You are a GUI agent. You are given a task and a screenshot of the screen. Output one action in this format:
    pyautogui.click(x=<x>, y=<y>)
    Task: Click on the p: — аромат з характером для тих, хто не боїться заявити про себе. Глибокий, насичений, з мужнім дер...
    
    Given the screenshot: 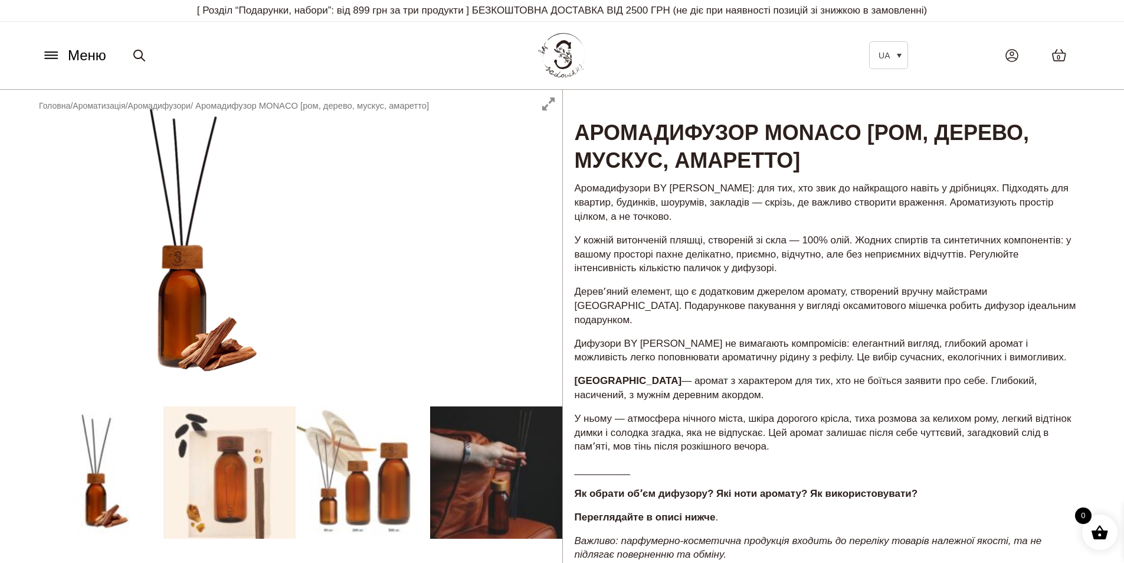 What is the action you would take?
    pyautogui.click(x=829, y=388)
    